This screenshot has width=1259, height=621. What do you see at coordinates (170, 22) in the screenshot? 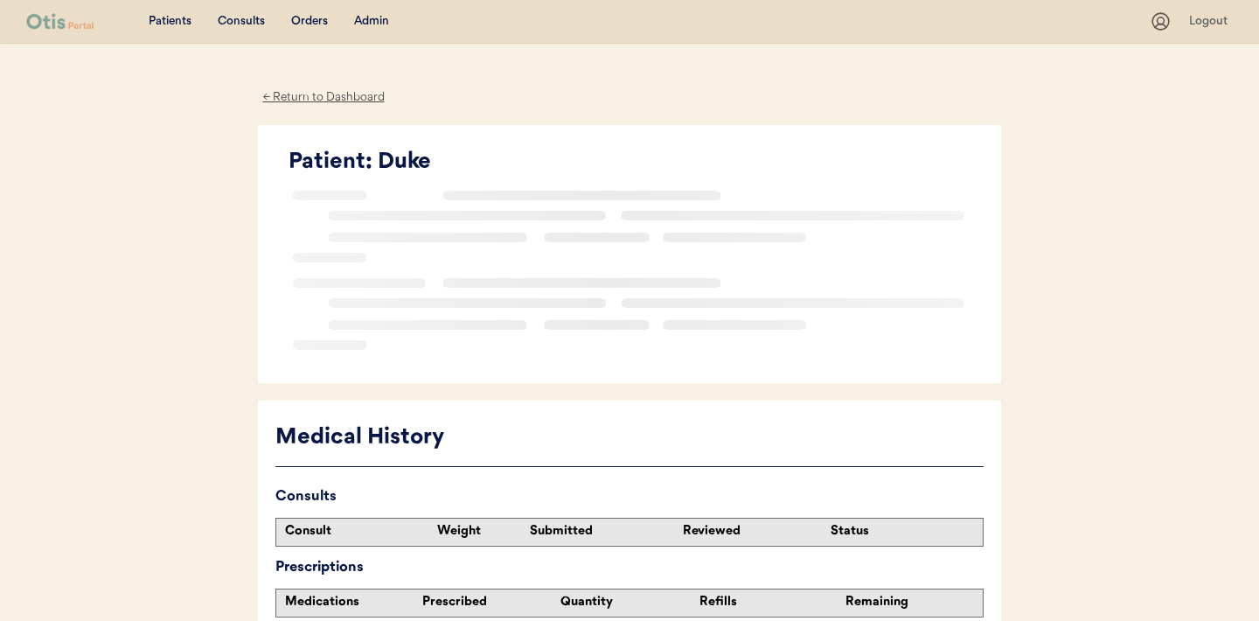
I see `div: Patients` at bounding box center [170, 22].